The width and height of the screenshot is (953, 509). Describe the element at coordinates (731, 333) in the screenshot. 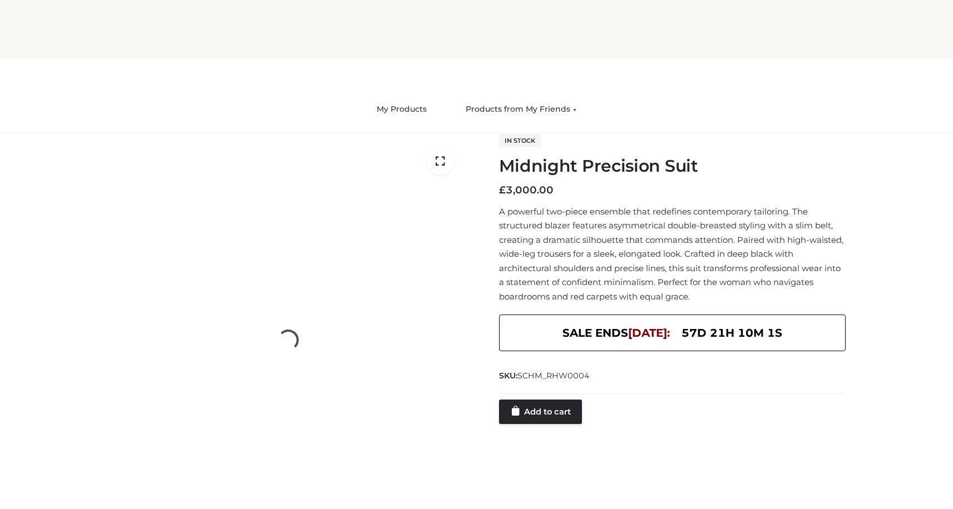

I see `span: 57d 21h 10m 1s` at that location.